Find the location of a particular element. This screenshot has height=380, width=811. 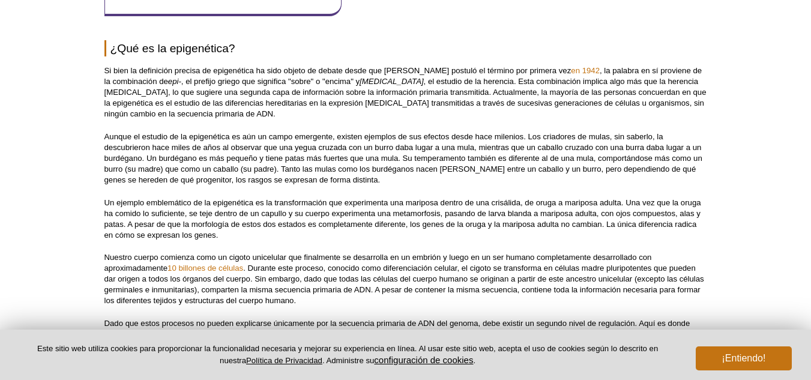

font: Este sitio web utiliza cookies para proporcionar la funcionalidad necesaria y mejorar su experien... is located at coordinates (348, 354).